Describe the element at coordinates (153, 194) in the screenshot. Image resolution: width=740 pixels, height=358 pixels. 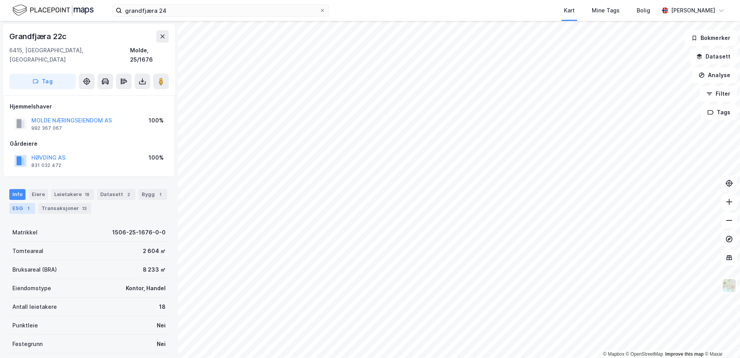
I see `div: Bygg` at that location.